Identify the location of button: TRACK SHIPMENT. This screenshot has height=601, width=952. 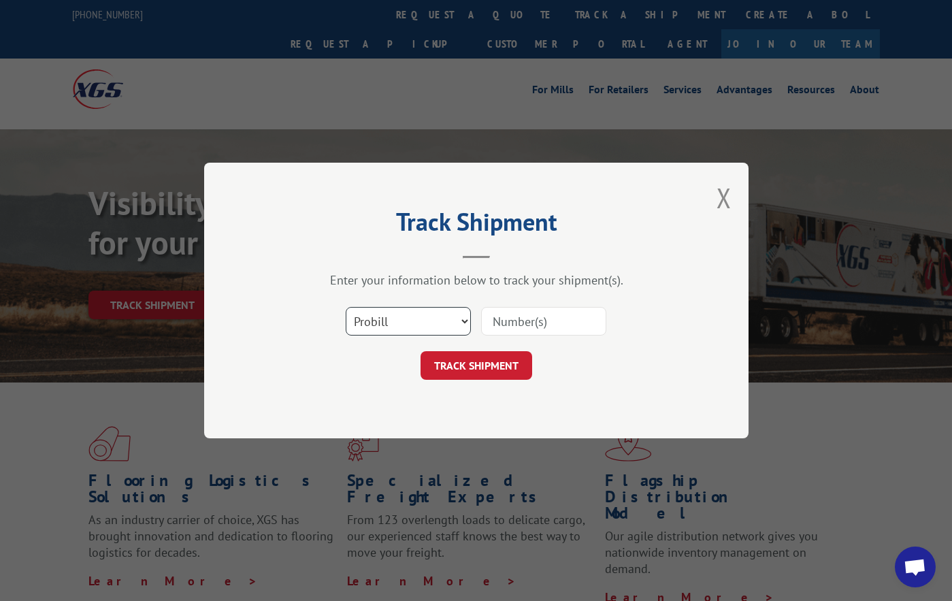
(477, 366).